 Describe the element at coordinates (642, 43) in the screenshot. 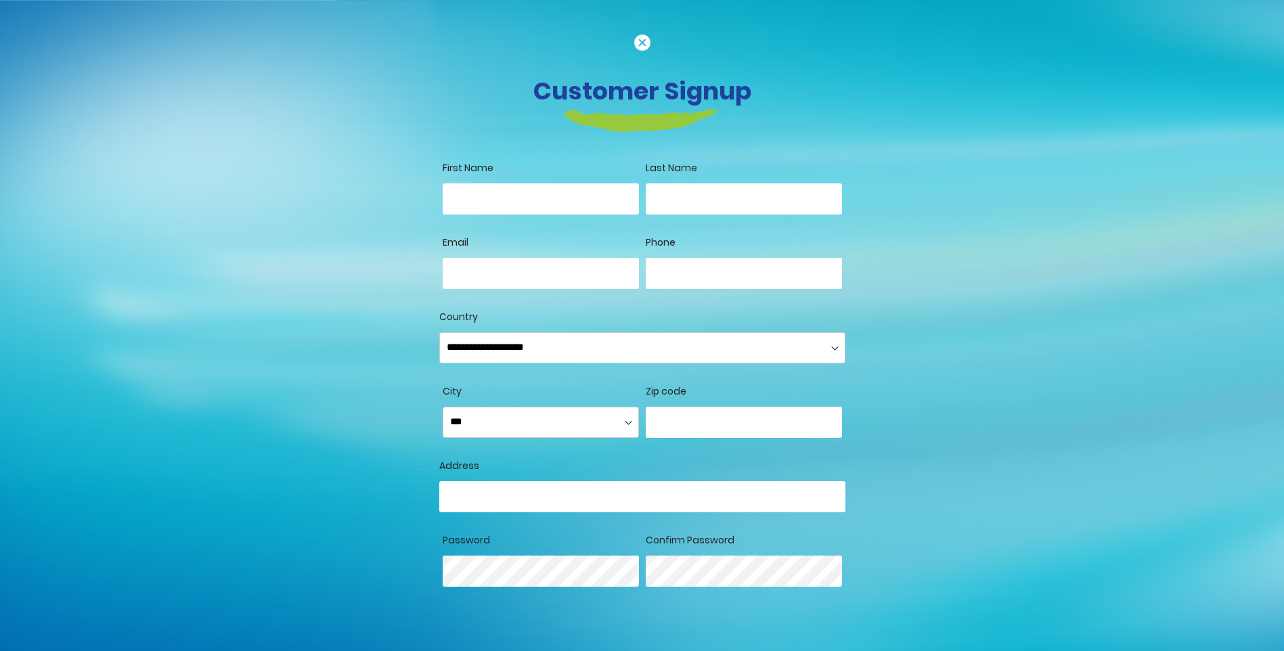

I see `img: cancel` at that location.